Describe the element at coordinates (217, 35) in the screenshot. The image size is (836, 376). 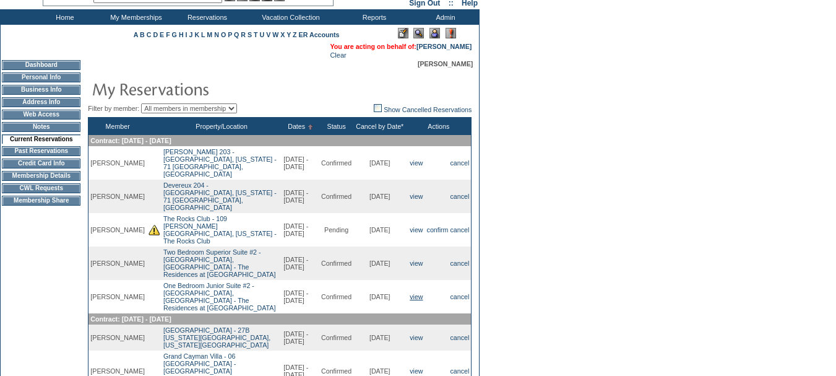
I see `a: N` at that location.